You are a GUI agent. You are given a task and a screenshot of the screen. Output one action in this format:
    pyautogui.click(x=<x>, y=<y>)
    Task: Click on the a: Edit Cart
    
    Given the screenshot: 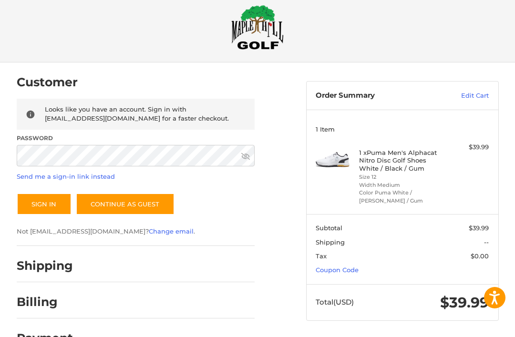 What is the action you would take?
    pyautogui.click(x=461, y=96)
    